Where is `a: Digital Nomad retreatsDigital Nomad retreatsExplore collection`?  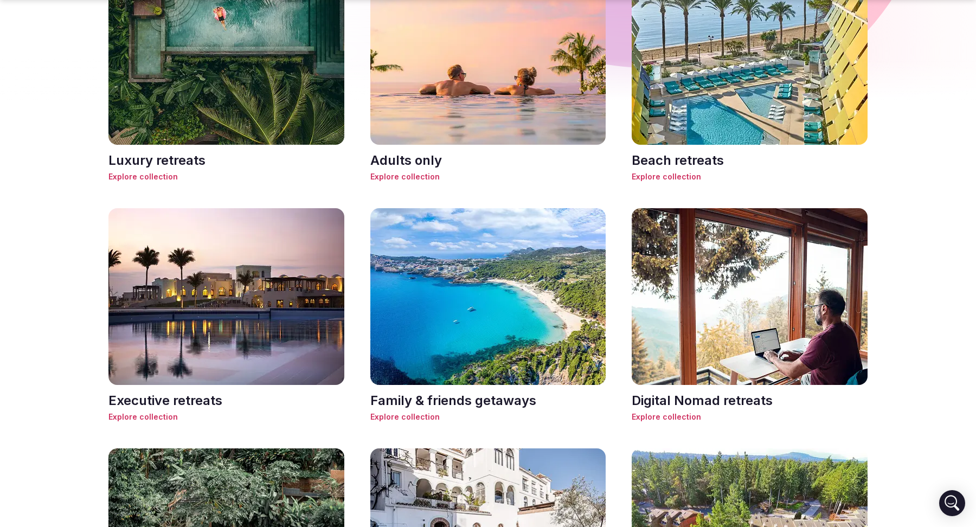
a: Digital Nomad retreatsDigital Nomad retreatsExplore collection is located at coordinates (749, 315).